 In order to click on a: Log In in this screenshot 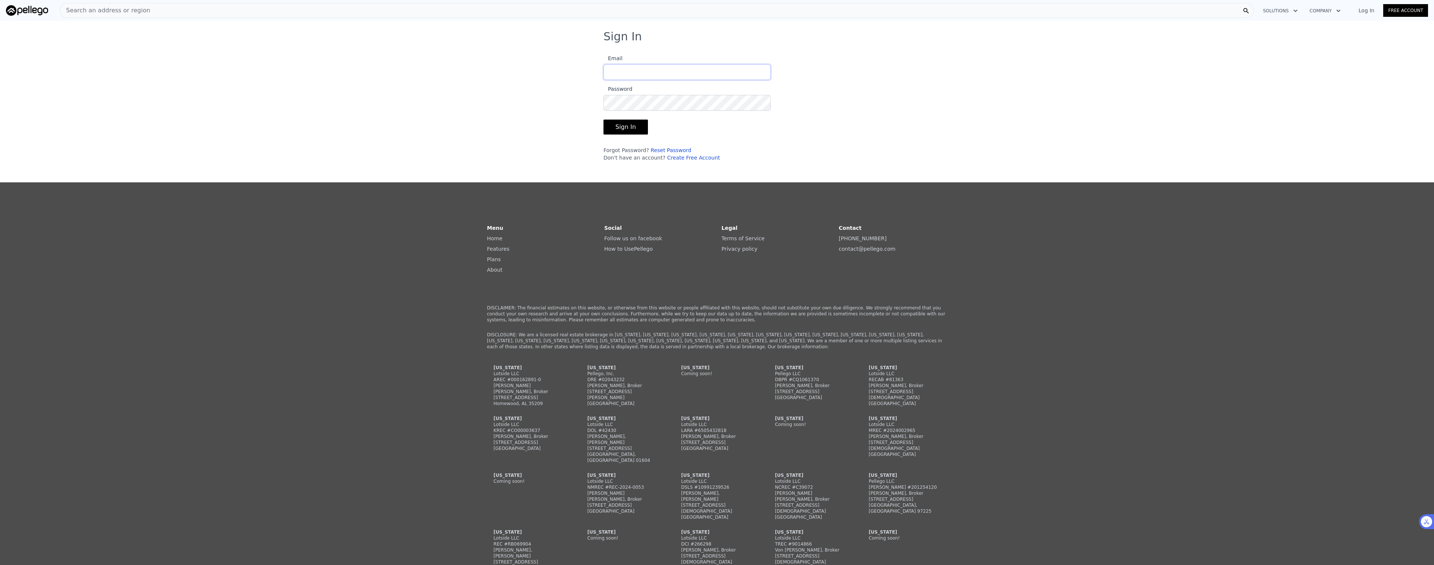, I will do `click(1366, 10)`.